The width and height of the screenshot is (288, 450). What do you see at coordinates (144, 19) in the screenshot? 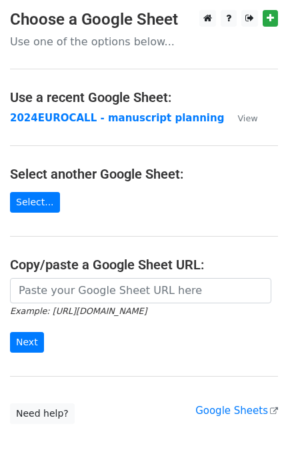
I see `h3: Choose a Google Sheet` at bounding box center [144, 19].